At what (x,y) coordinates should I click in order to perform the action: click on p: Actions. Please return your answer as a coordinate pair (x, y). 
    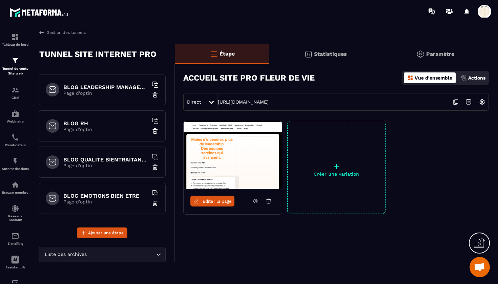
    Looking at the image, I should click on (477, 78).